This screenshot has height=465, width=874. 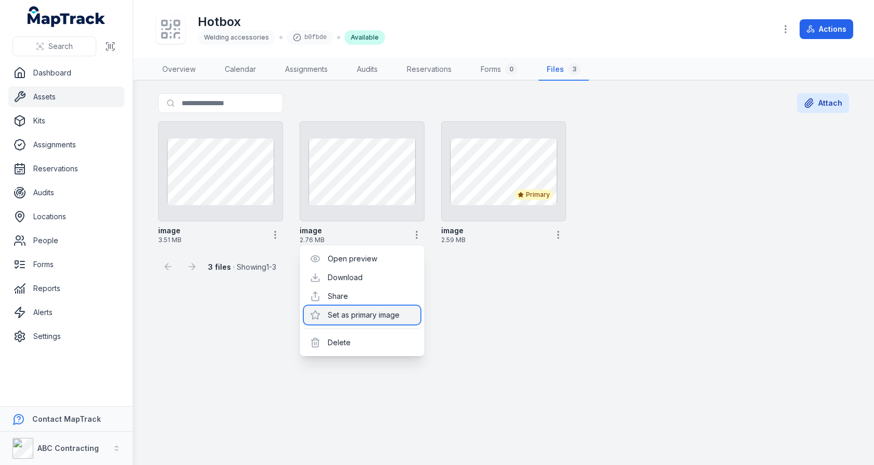 I want to click on div: Open preview, so click(x=362, y=259).